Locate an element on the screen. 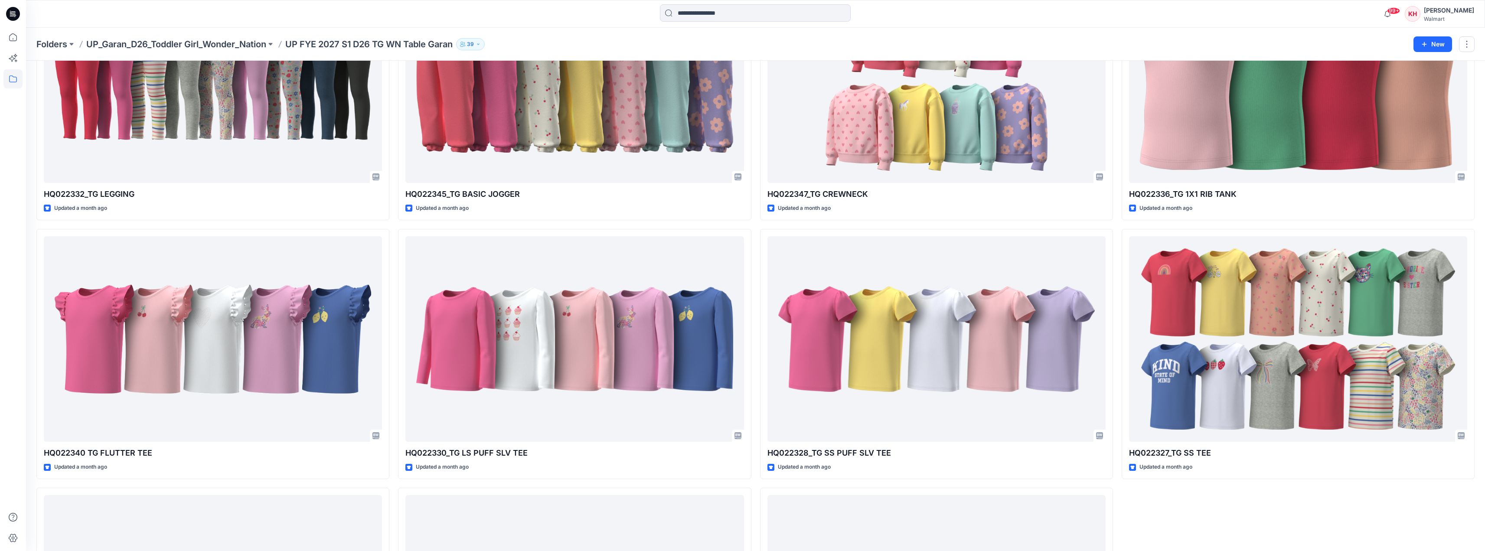 Image resolution: width=1485 pixels, height=551 pixels. a: HQ022330_TG LS PUFF SLV TEE is located at coordinates (575, 339).